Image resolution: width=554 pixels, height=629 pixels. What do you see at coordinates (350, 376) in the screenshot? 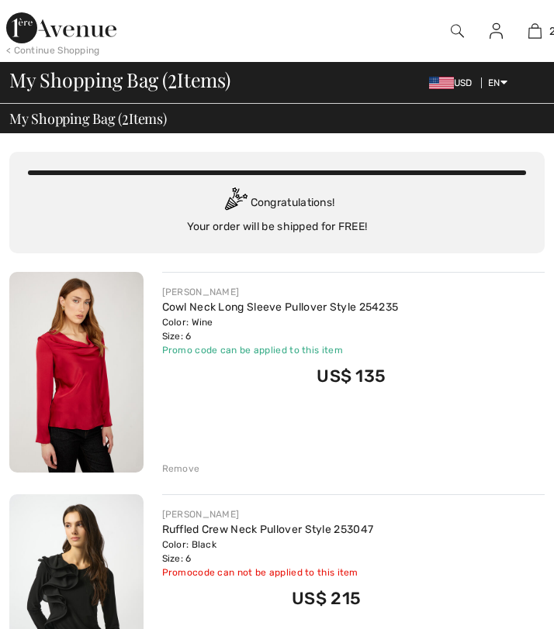
I see `span: US$ 135` at bounding box center [350, 376].